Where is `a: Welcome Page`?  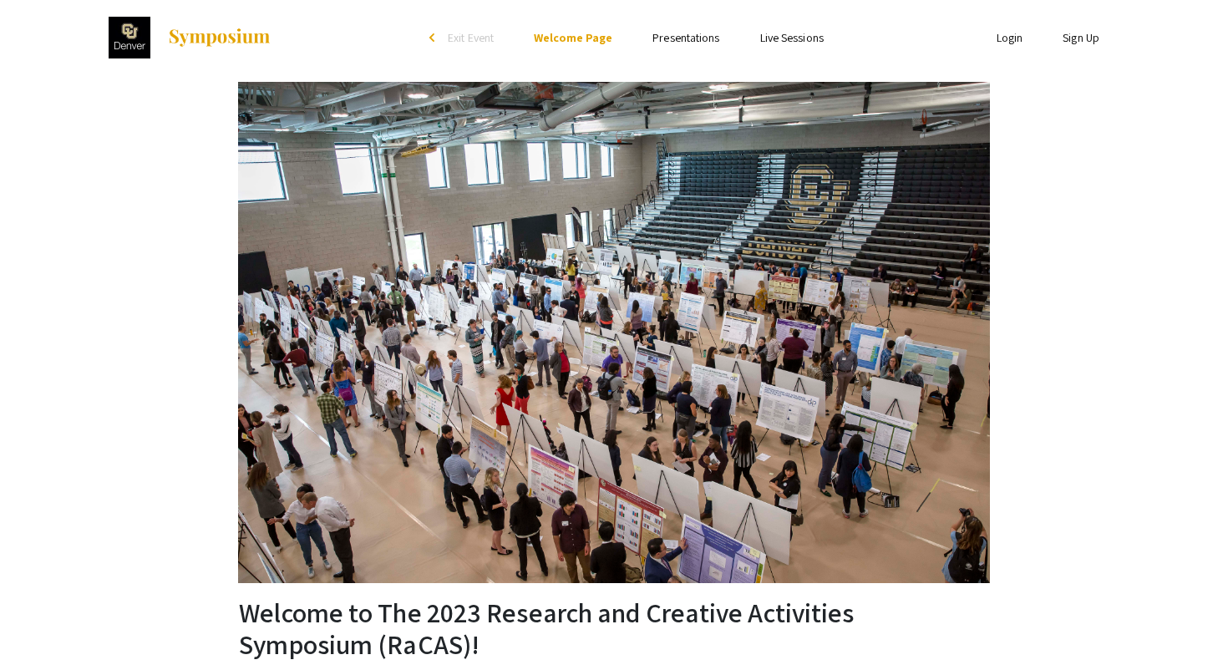
a: Welcome Page is located at coordinates (573, 38).